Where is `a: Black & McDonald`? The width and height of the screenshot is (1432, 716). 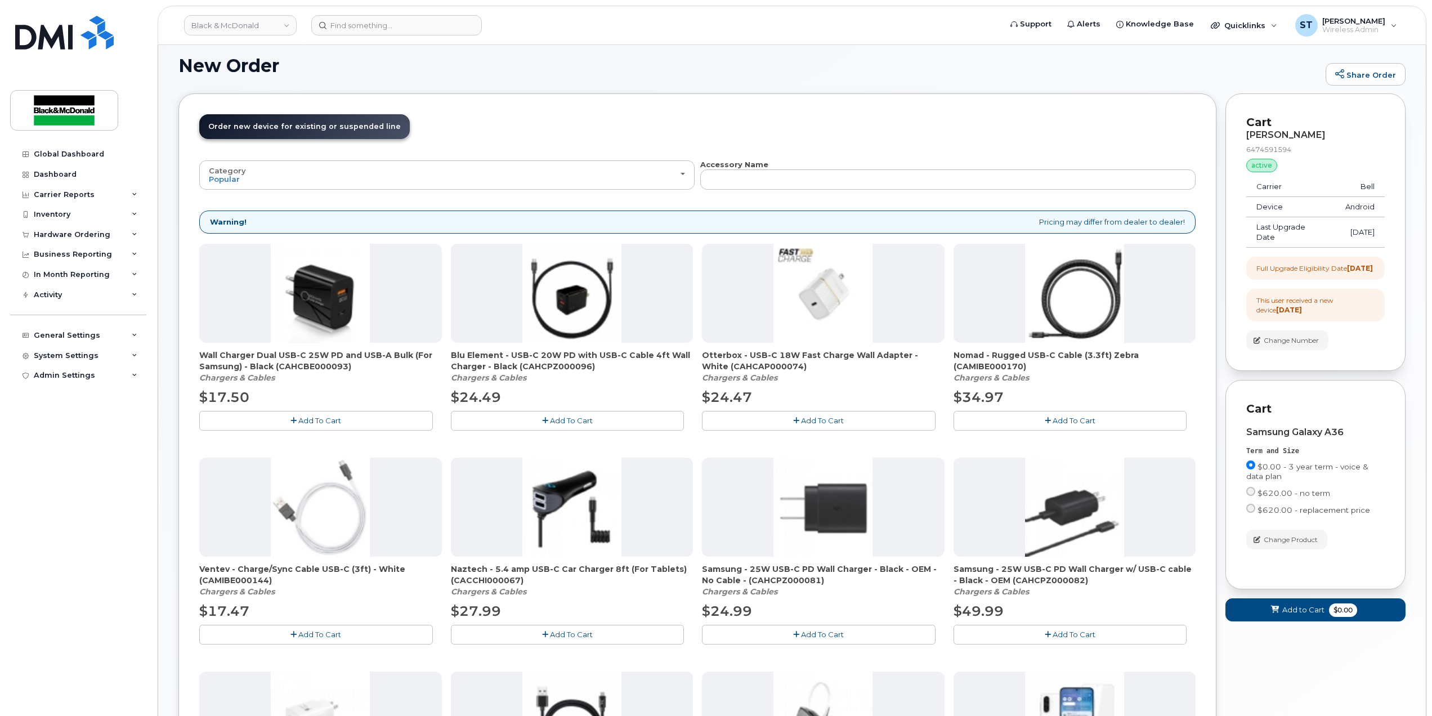
a: Black & McDonald is located at coordinates (240, 25).